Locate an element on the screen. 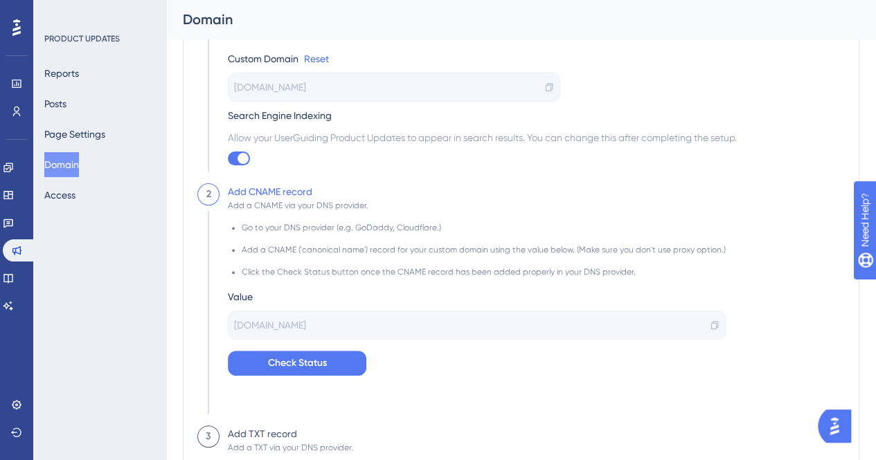  div: PRODUCT UPDATES is located at coordinates (82, 39).